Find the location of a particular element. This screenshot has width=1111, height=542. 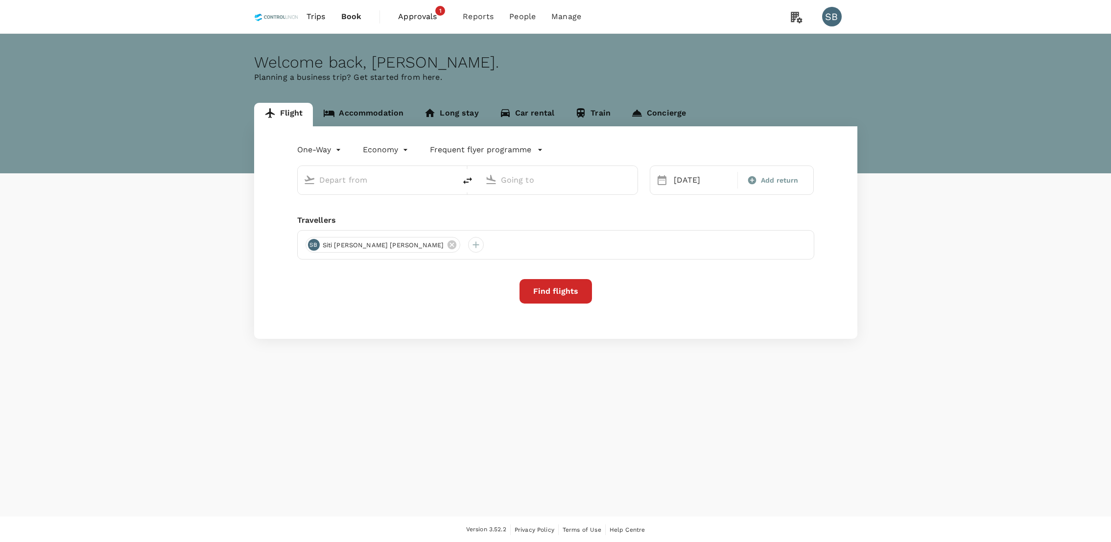

span: 1 is located at coordinates (440, 11).